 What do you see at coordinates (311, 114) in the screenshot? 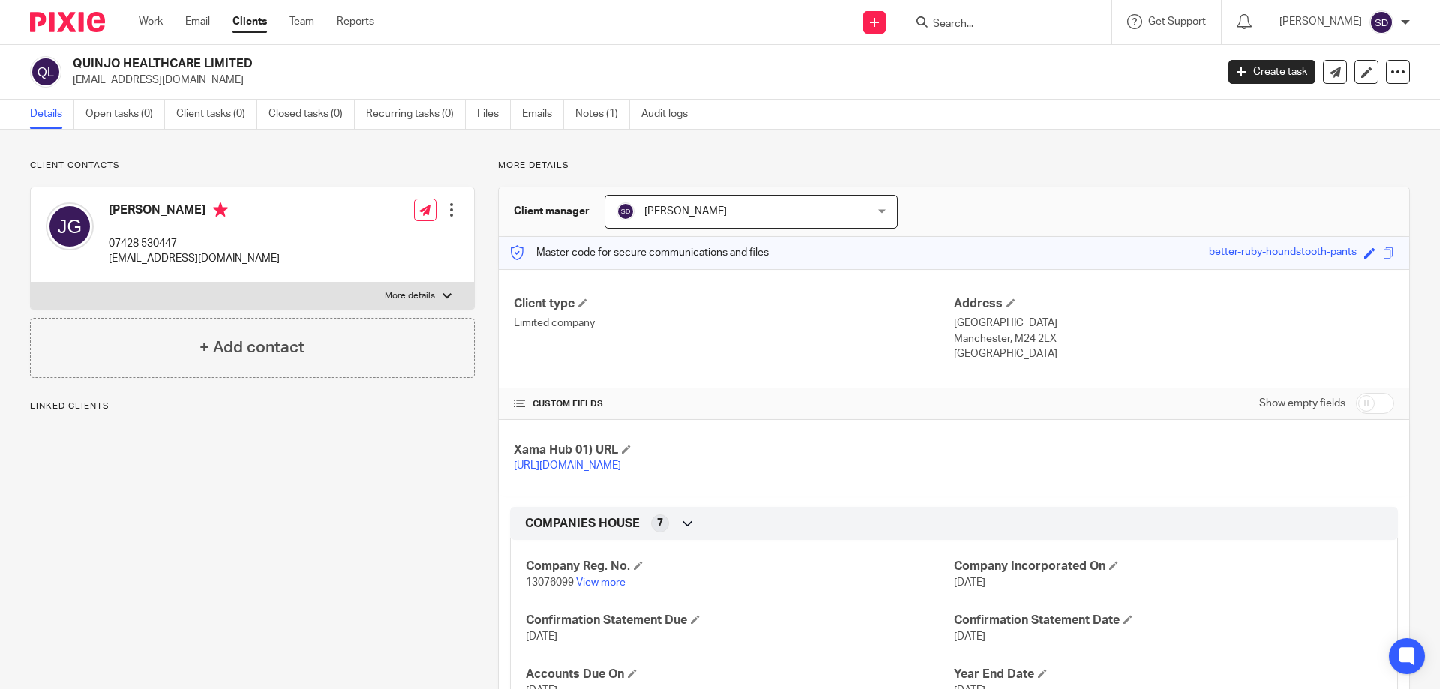
I see `a: Closed tasks (0)` at bounding box center [311, 114].